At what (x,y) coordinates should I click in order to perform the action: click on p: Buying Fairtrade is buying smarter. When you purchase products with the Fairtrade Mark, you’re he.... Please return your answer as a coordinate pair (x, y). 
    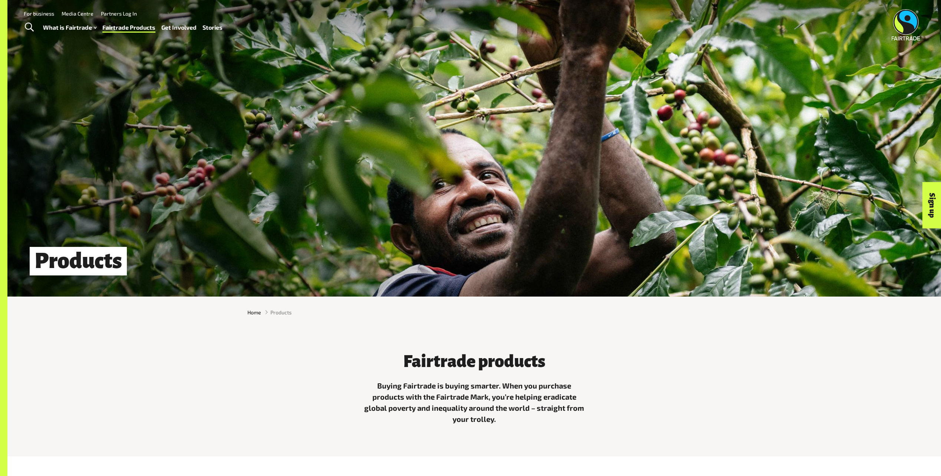
    Looking at the image, I should click on (475, 403).